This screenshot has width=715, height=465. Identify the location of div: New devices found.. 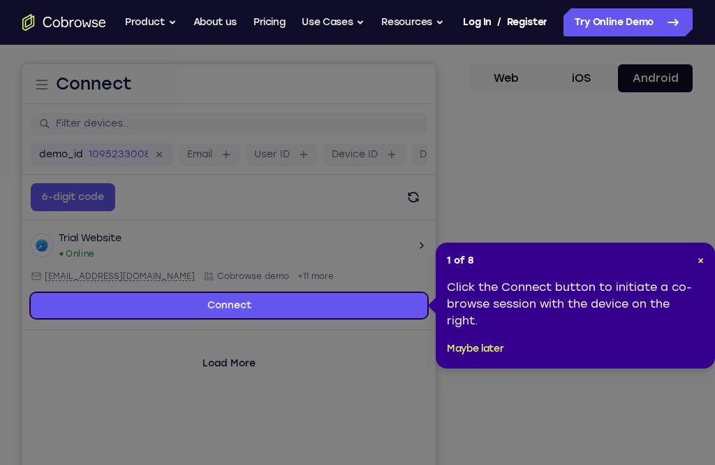
(39, 189).